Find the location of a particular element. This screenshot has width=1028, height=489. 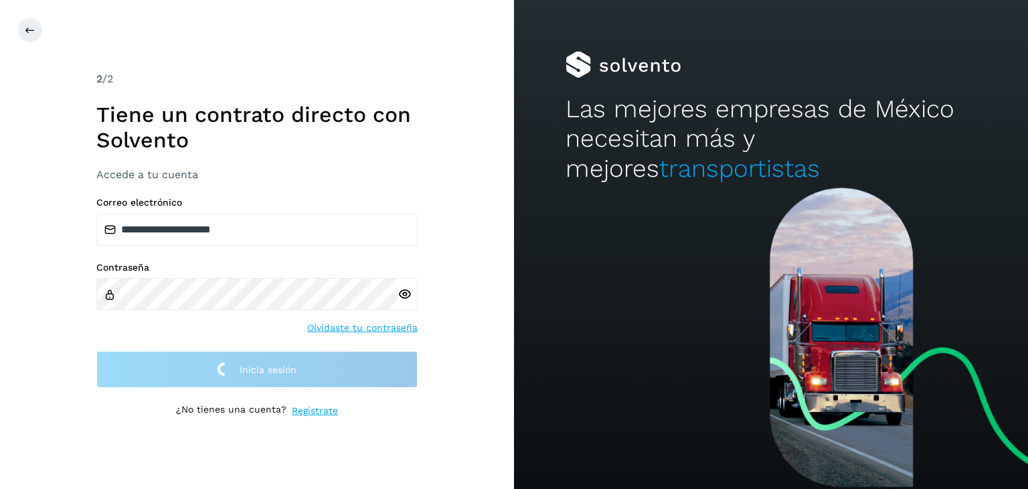

h3: Accede a tu cuenta is located at coordinates (257, 174).